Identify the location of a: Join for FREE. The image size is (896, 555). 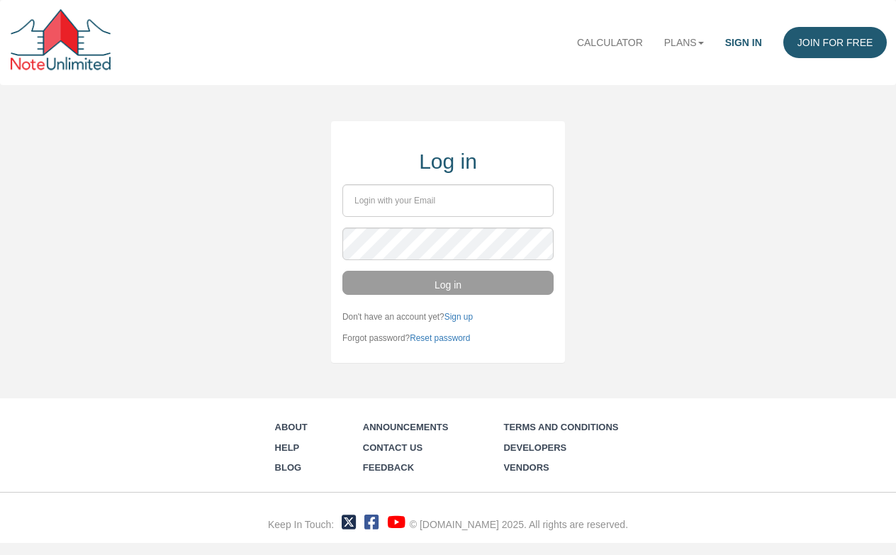
(835, 43).